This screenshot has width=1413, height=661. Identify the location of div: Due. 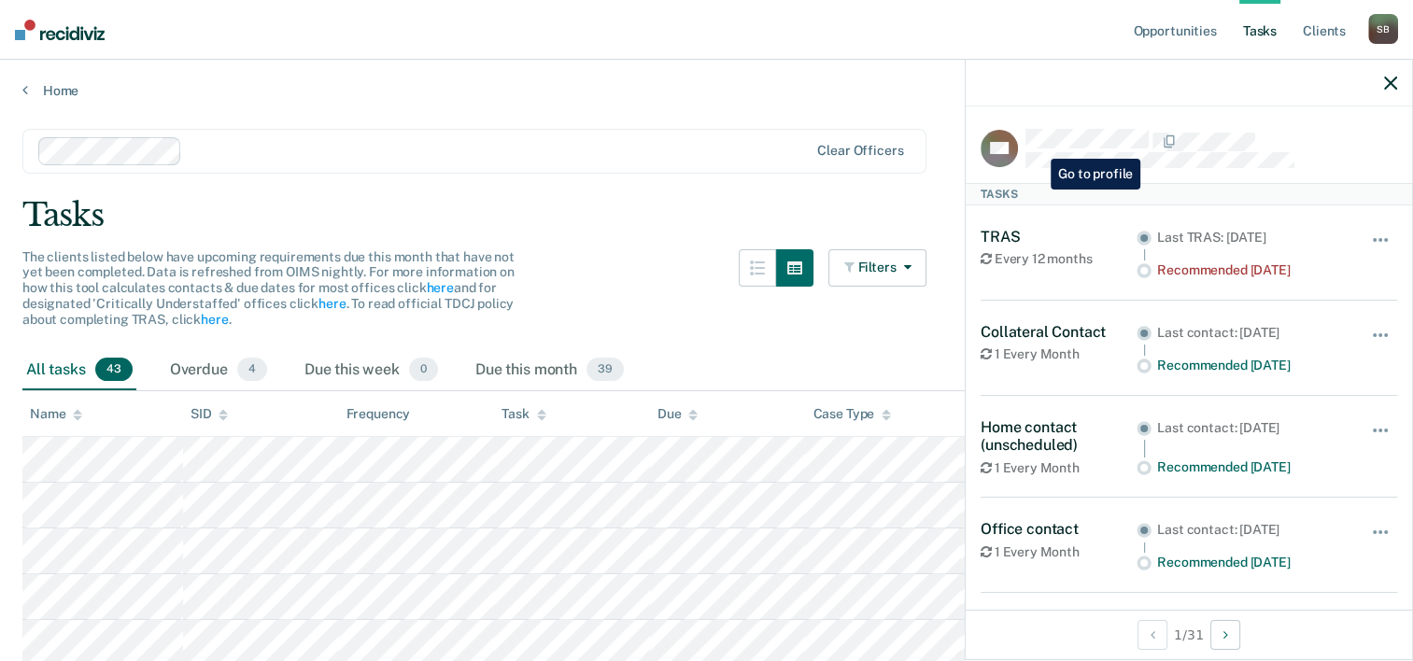
(678, 414).